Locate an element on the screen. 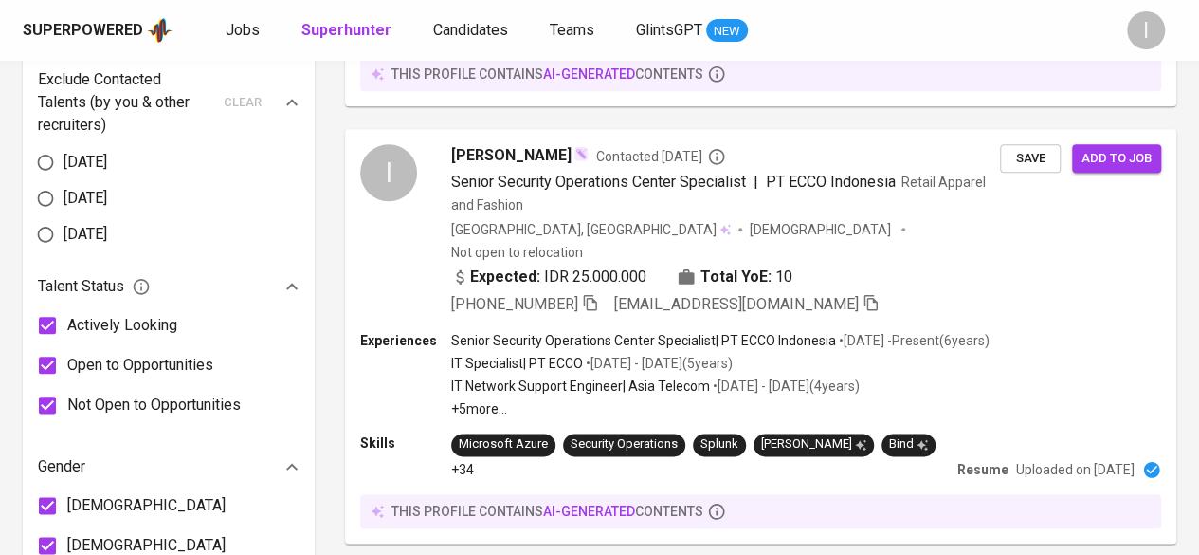 The width and height of the screenshot is (1199, 555). svg: By Jakarta recruiter is located at coordinates (717, 156).